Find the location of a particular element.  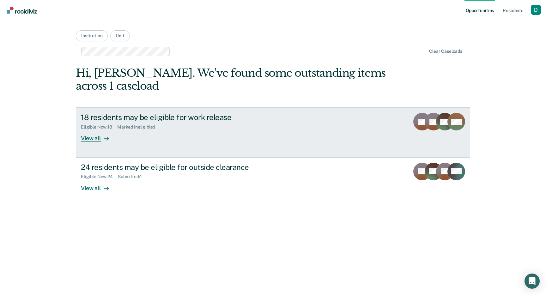

button: Unit is located at coordinates (120, 36).